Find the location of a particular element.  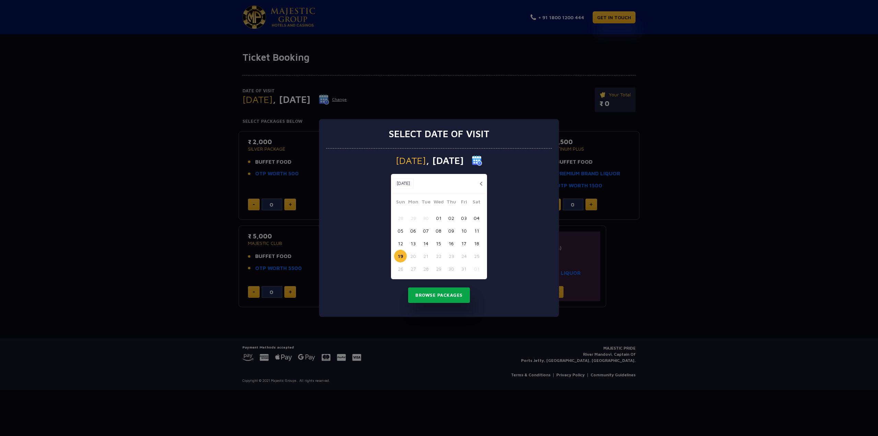

button: 06 is located at coordinates (413, 231).